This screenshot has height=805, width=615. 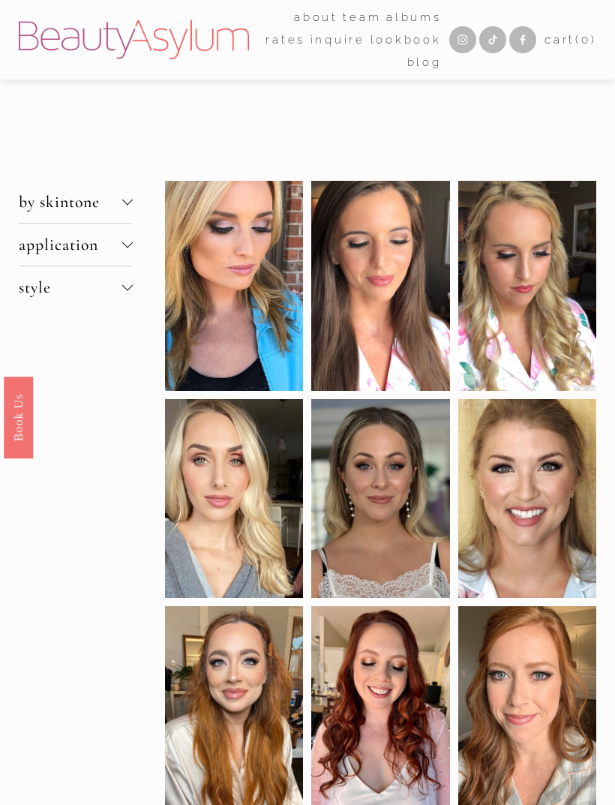 I want to click on a: albums, so click(x=414, y=17).